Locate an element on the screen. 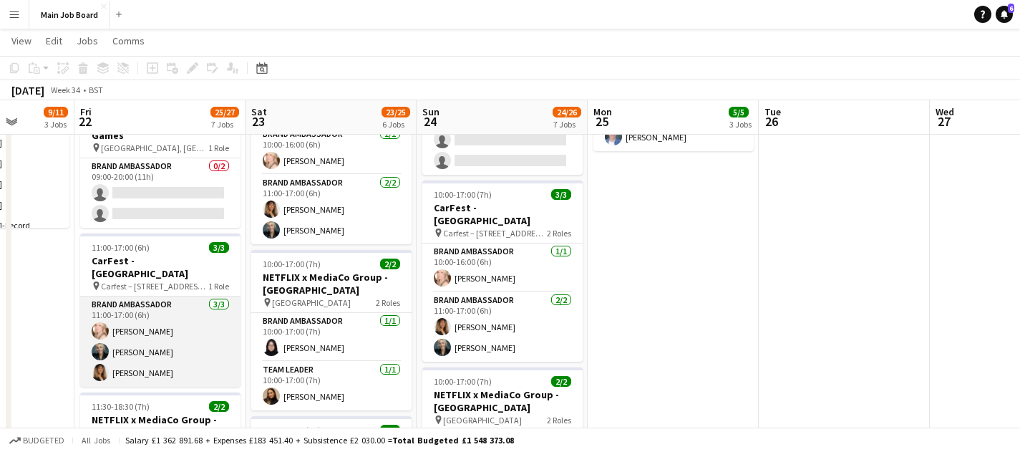 The height and width of the screenshot is (452, 1020). a: Comms is located at coordinates (128, 41).